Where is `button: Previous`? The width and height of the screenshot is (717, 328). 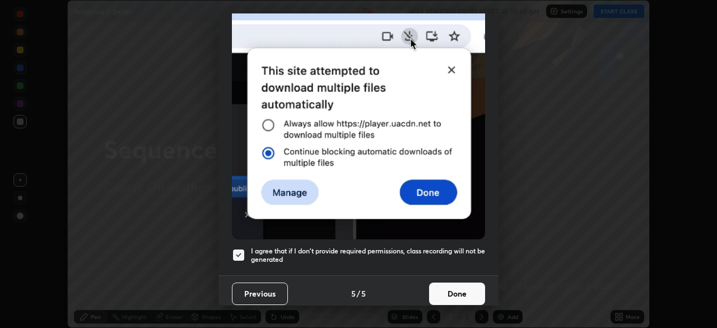
button: Previous is located at coordinates (260, 293).